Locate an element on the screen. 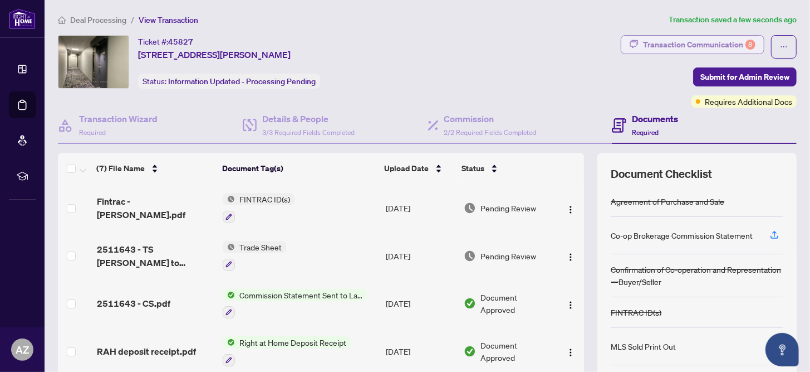  th: Document Tag(s) is located at coordinates (299, 168).